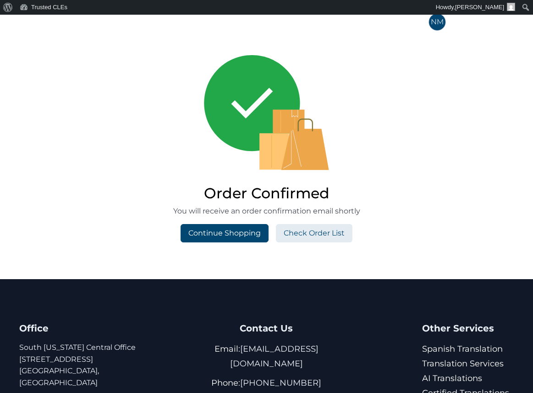  What do you see at coordinates (94, 328) in the screenshot?
I see `h4: Office` at bounding box center [94, 328].